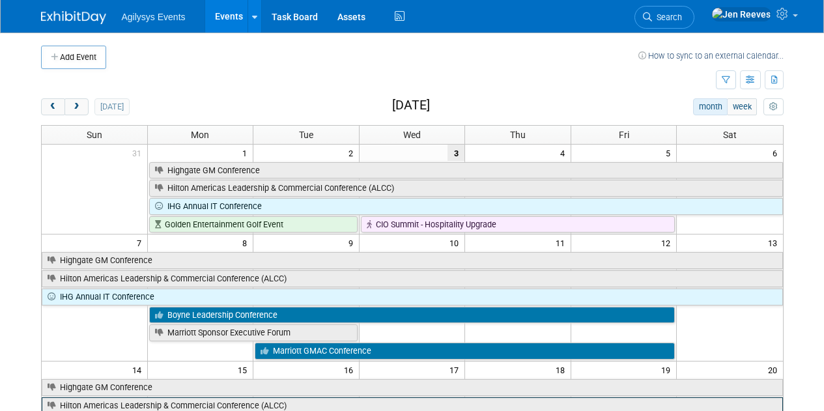 The width and height of the screenshot is (824, 411). I want to click on img: ExhibitDay, so click(74, 18).